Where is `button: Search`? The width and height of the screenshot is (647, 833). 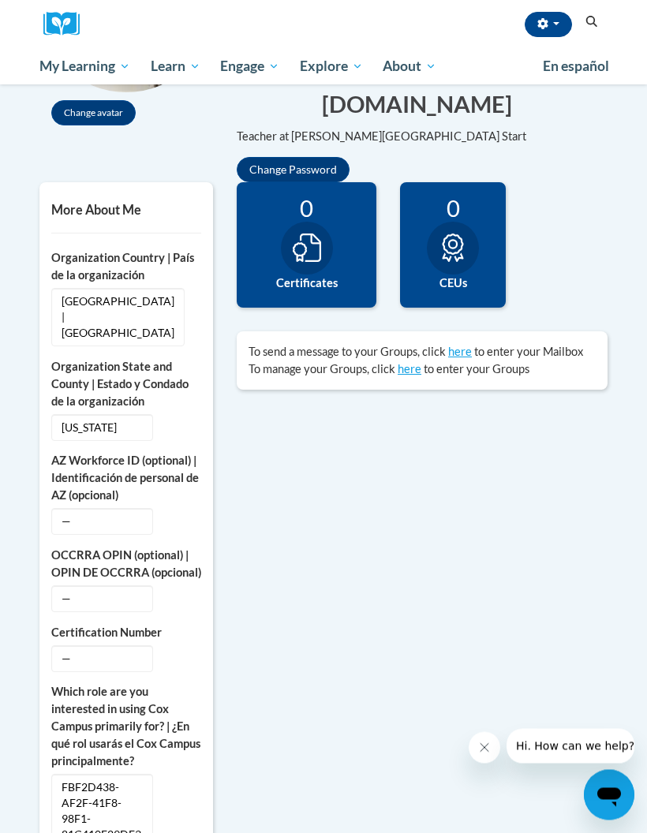 button: Search is located at coordinates (592, 22).